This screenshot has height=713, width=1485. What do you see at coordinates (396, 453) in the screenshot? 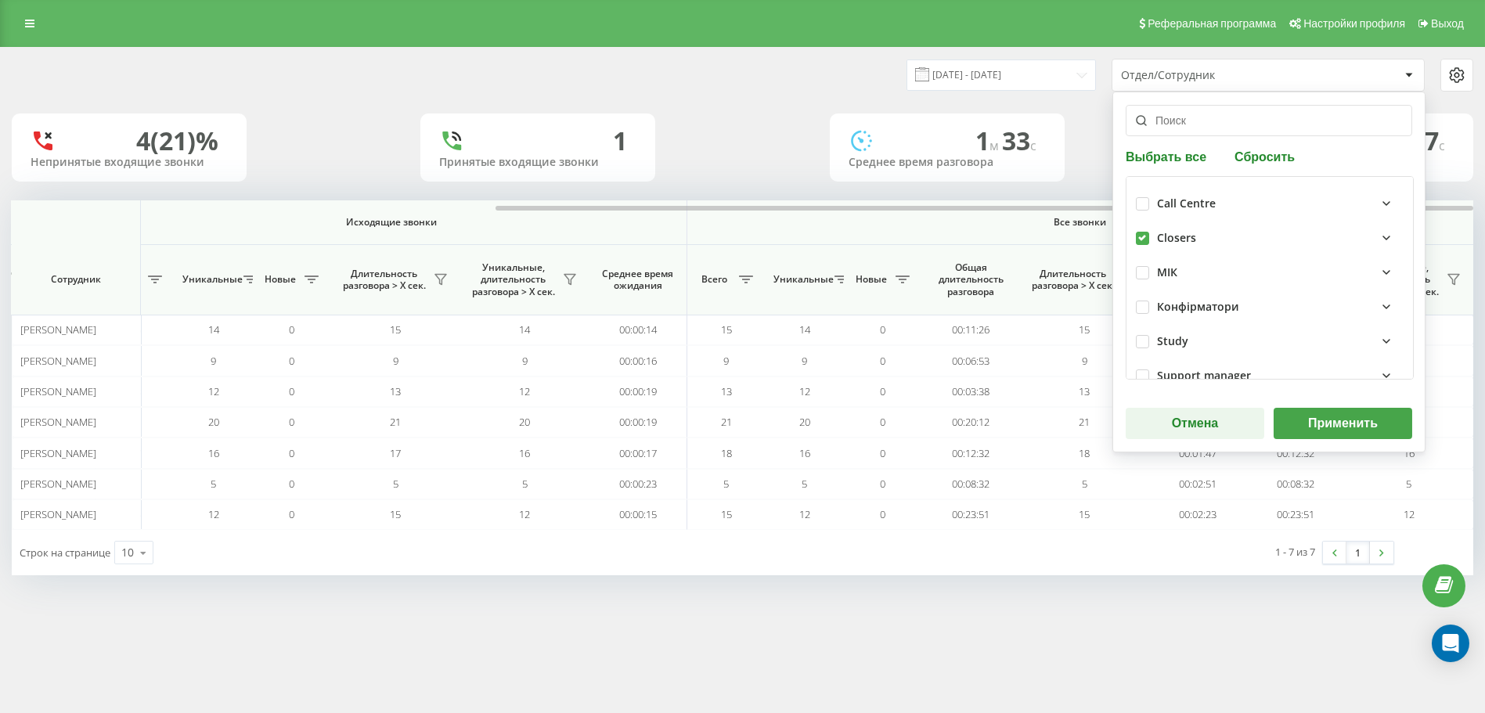
I see `span: 17` at bounding box center [396, 453].